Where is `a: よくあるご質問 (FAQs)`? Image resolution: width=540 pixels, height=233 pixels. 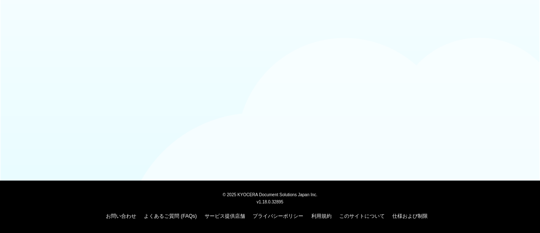
a: よくあるご質問 (FAQs) is located at coordinates (170, 216).